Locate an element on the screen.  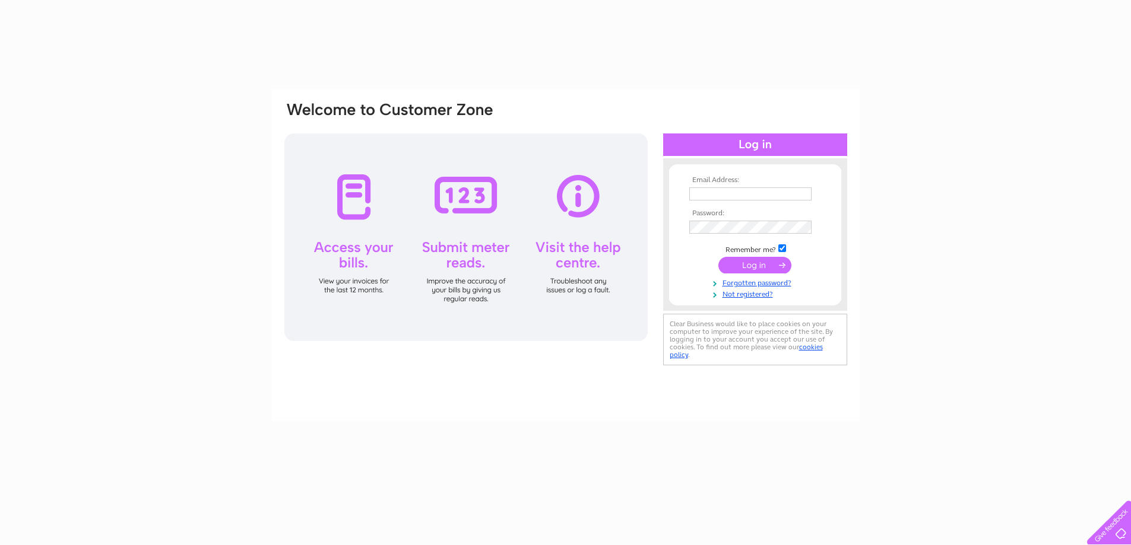
th: Email Address: is located at coordinates (755, 180).